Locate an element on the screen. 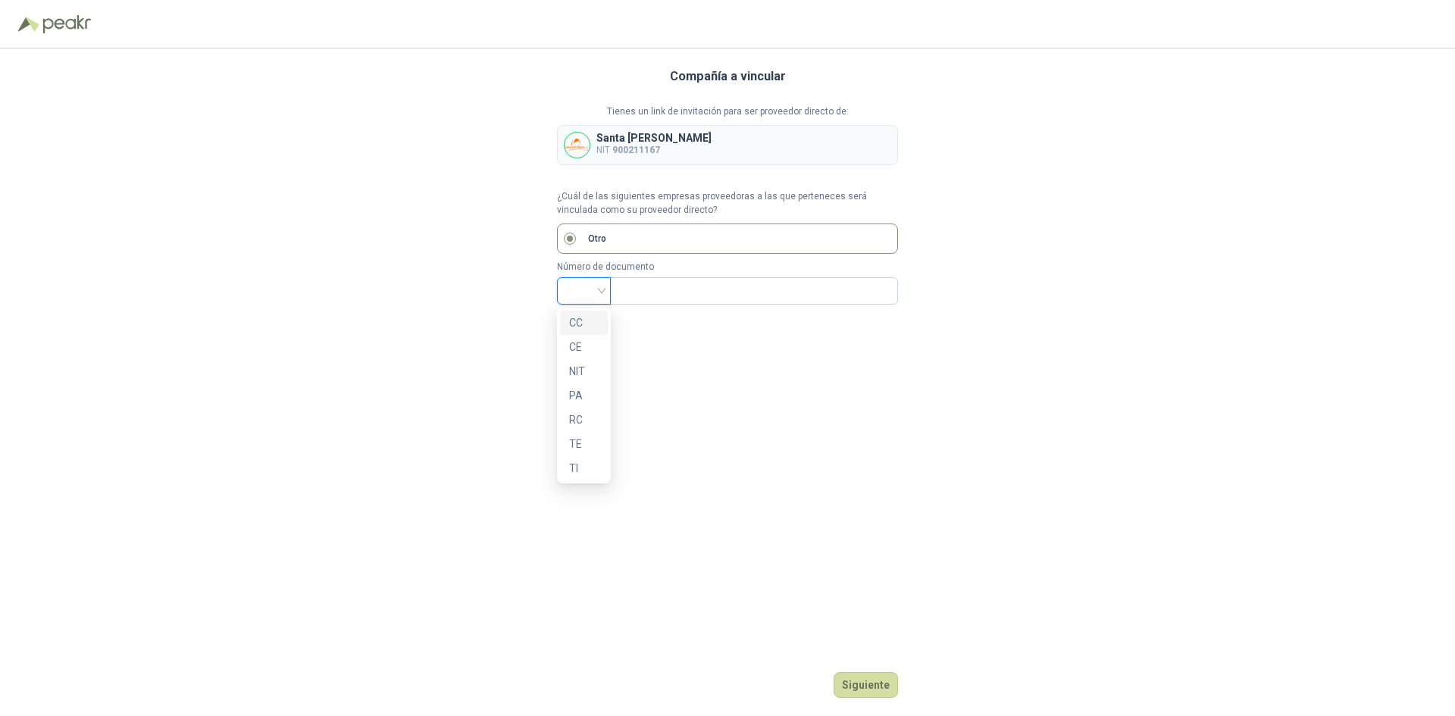  p: Tienes un link de invitación para ser proveedor directo de: is located at coordinates (728, 111).